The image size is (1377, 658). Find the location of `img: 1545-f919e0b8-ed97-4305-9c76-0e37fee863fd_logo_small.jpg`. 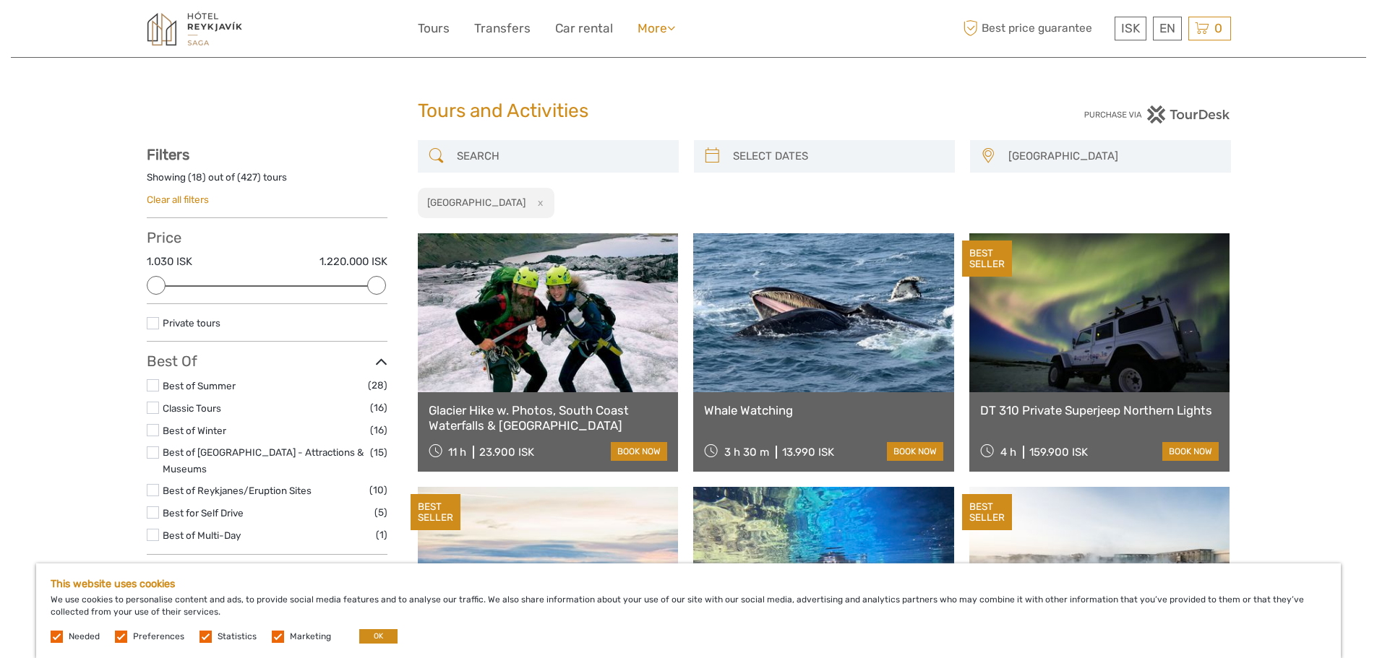

img: 1545-f919e0b8-ed97-4305-9c76-0e37fee863fd_logo_small.jpg is located at coordinates (194, 28).